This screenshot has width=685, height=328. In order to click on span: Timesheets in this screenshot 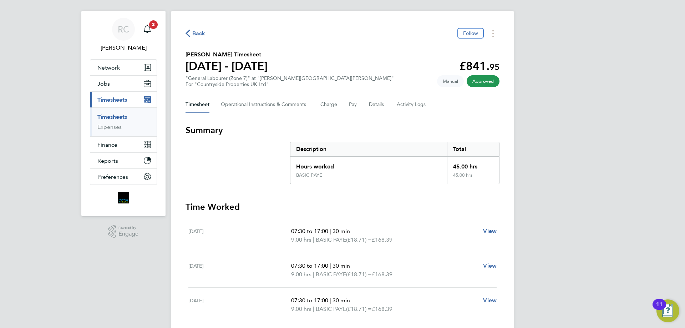, I will do `click(112, 100)`.